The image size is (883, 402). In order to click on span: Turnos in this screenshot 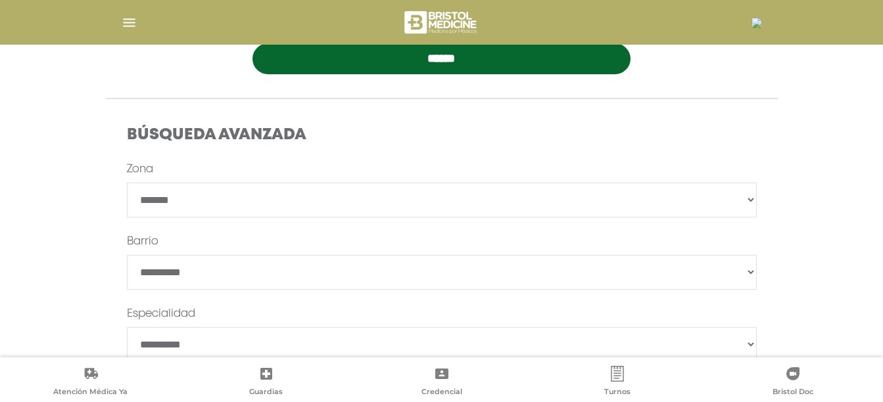, I will do `click(617, 393)`.